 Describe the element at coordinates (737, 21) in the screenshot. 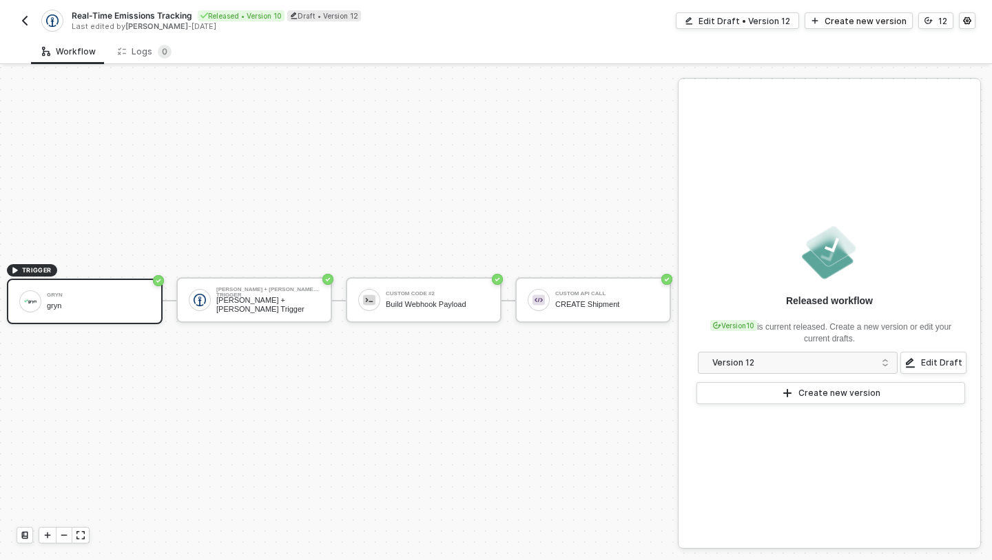

I see `button: Edit Draft • Version 12` at that location.